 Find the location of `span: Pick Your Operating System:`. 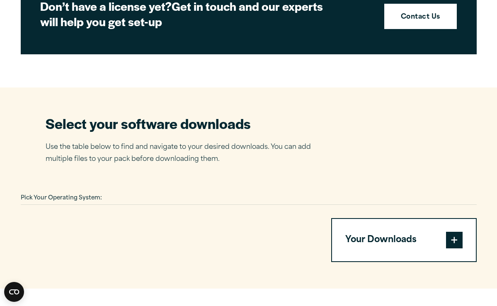

span: Pick Your Operating System: is located at coordinates (61, 198).